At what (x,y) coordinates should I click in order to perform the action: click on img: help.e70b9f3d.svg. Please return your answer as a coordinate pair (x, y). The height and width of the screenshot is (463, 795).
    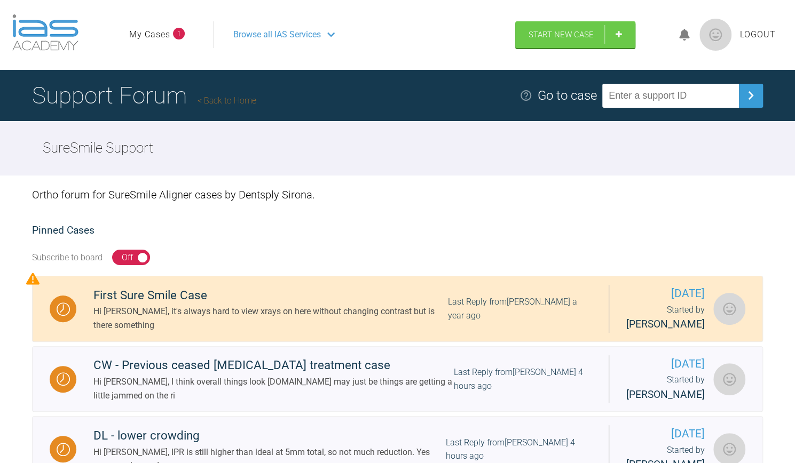
    Looking at the image, I should click on (526, 96).